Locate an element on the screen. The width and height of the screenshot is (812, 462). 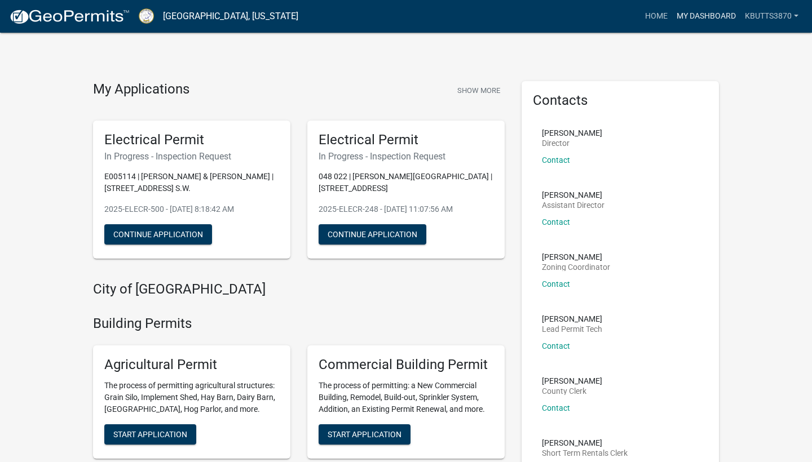
a: kbutts3870 is located at coordinates (771, 16).